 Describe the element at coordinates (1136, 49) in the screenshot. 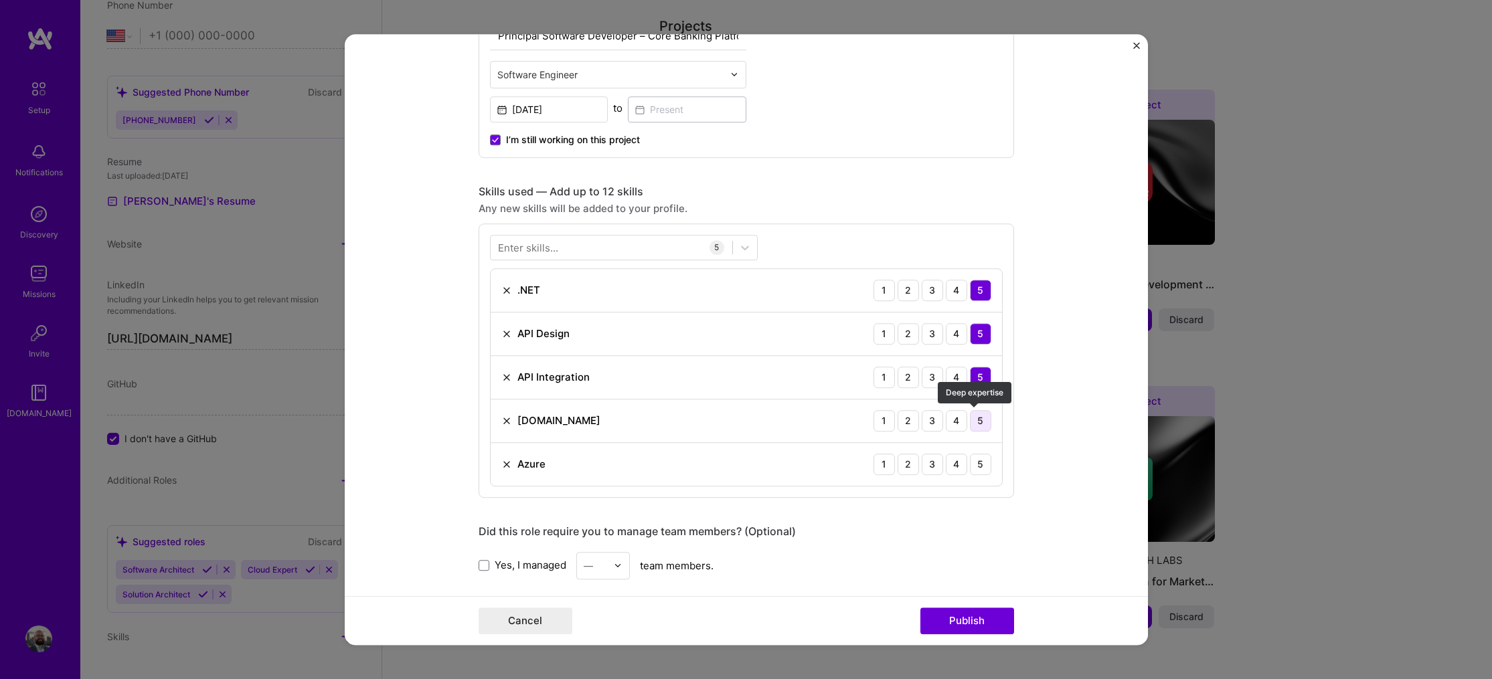

I see `button: Close` at that location.